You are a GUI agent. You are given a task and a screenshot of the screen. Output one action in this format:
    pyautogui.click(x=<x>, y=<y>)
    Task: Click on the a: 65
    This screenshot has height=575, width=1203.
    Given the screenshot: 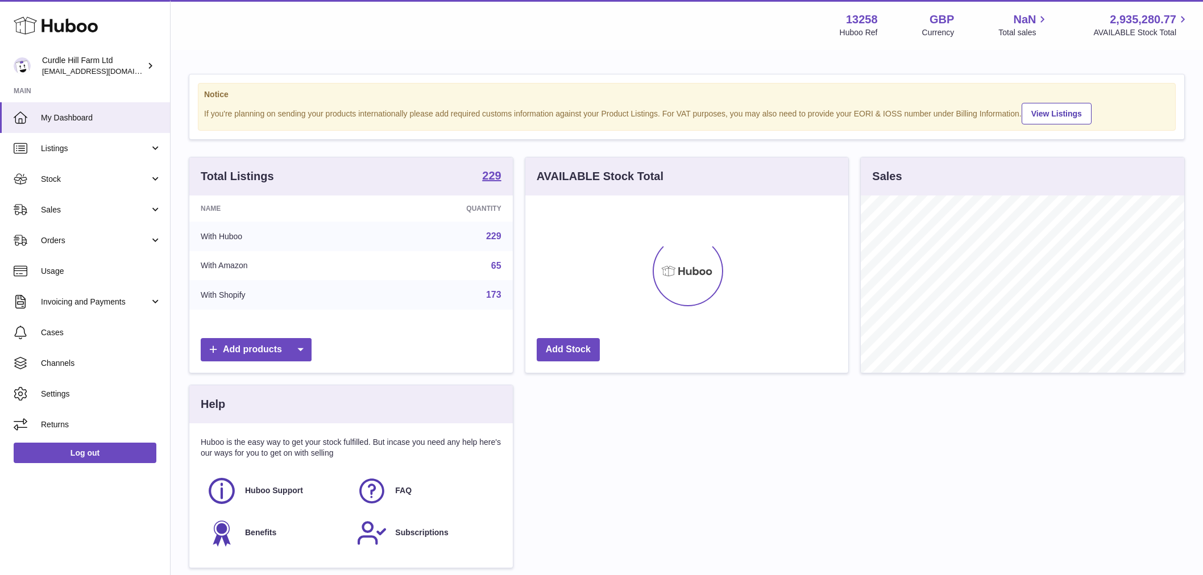 What is the action you would take?
    pyautogui.click(x=496, y=266)
    